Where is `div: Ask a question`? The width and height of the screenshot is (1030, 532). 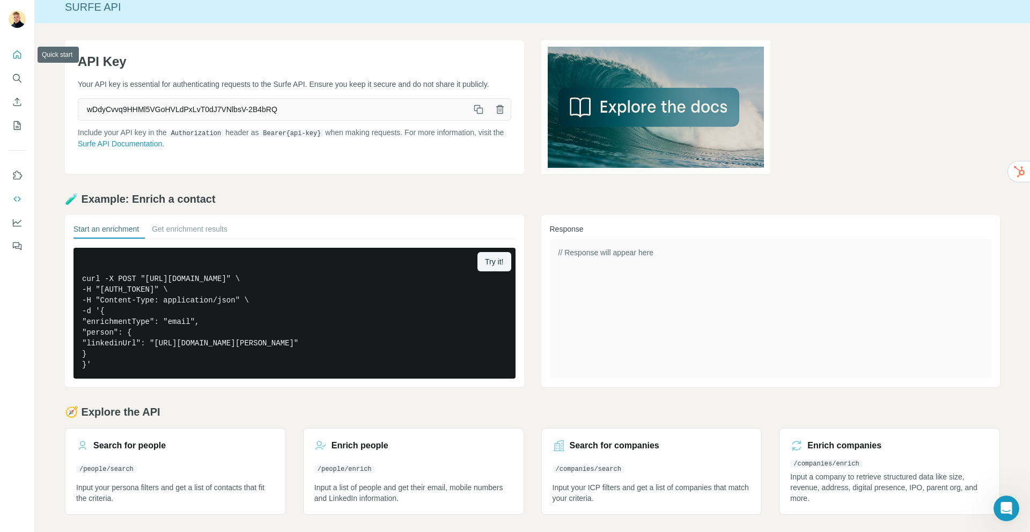 div: Ask a question is located at coordinates (101, 278).